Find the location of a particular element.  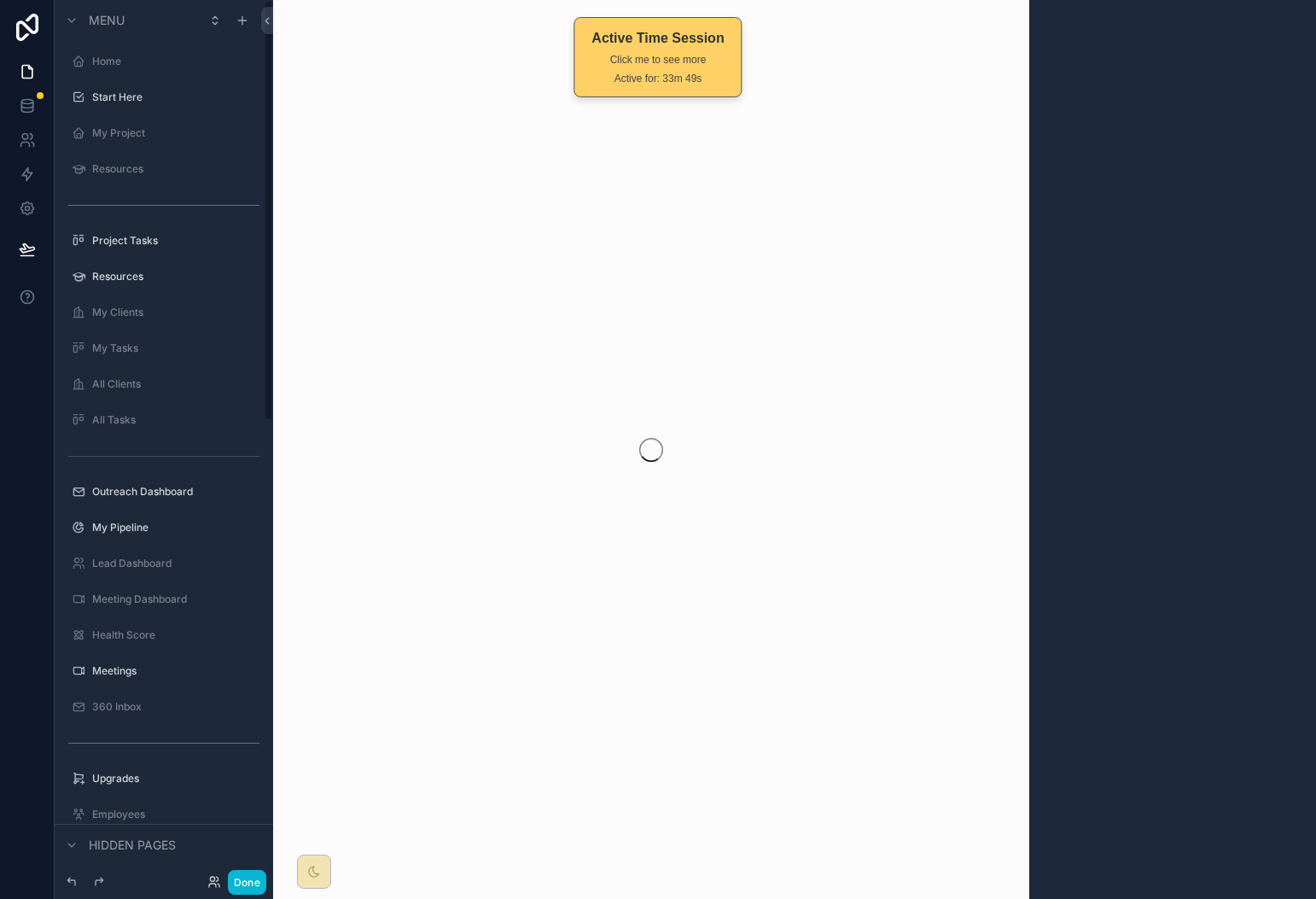

a: Employees is located at coordinates (176, 815).